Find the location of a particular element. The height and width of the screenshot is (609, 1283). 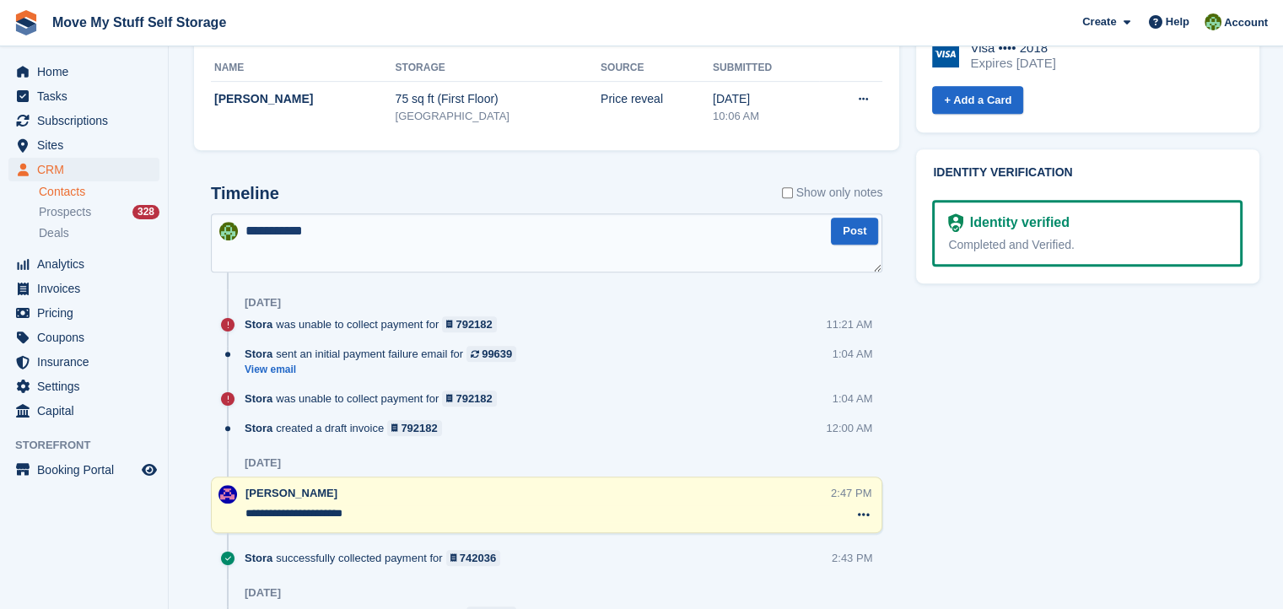

div: 10:06 AM is located at coordinates (766, 116).